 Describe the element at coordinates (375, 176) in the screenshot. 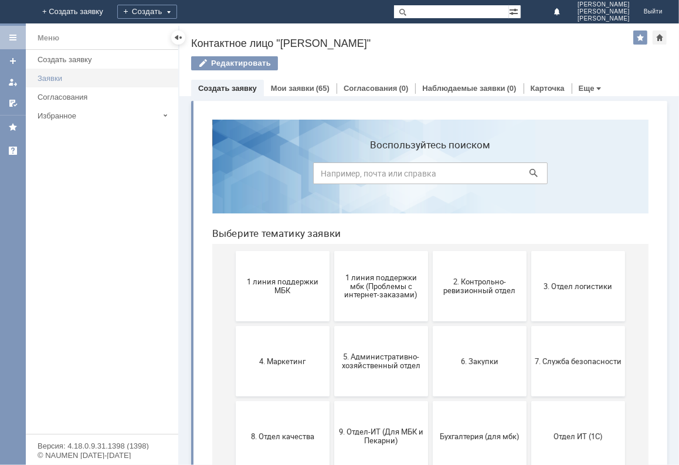

I see `button: 3. Отдел логистики` at that location.